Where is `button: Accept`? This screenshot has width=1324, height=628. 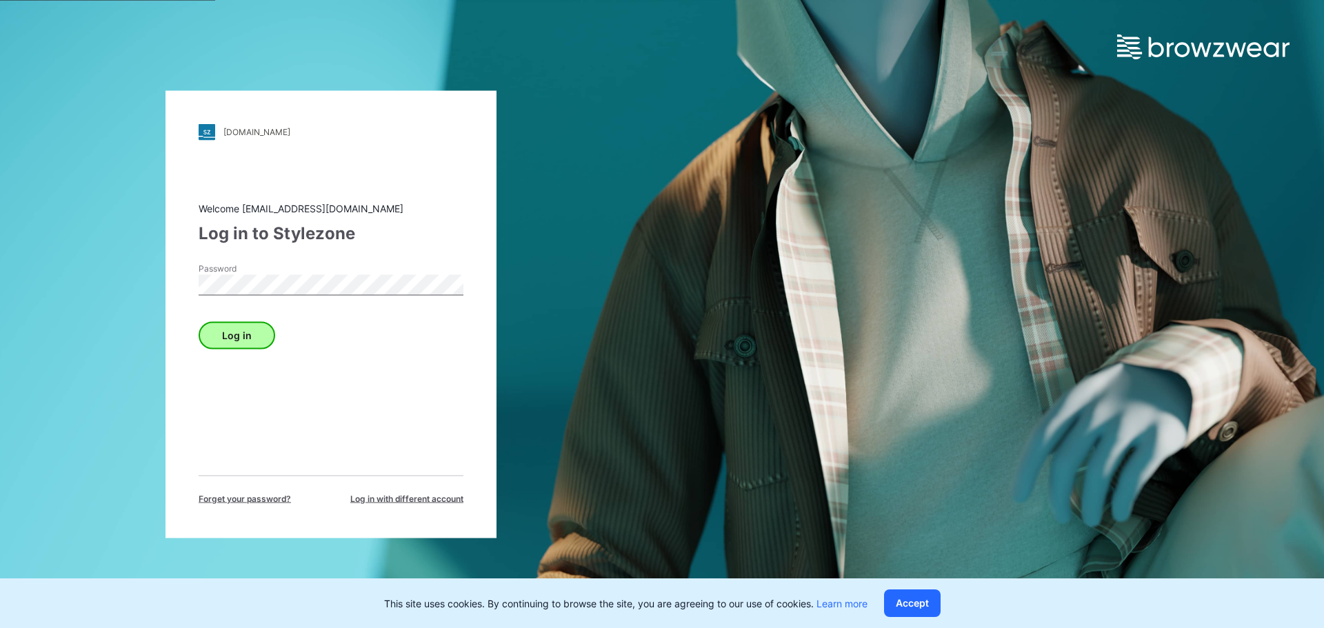
button: Accept is located at coordinates (912, 603).